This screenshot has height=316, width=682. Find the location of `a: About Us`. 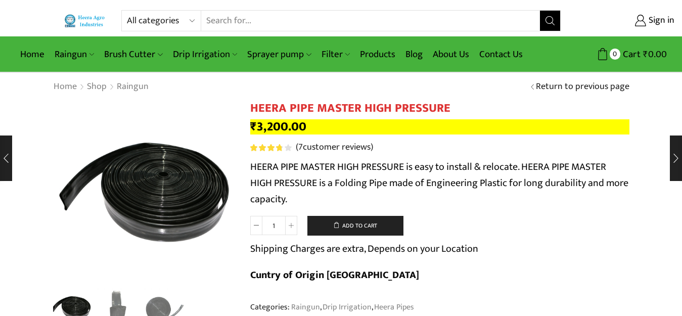

a: About Us is located at coordinates (451, 54).